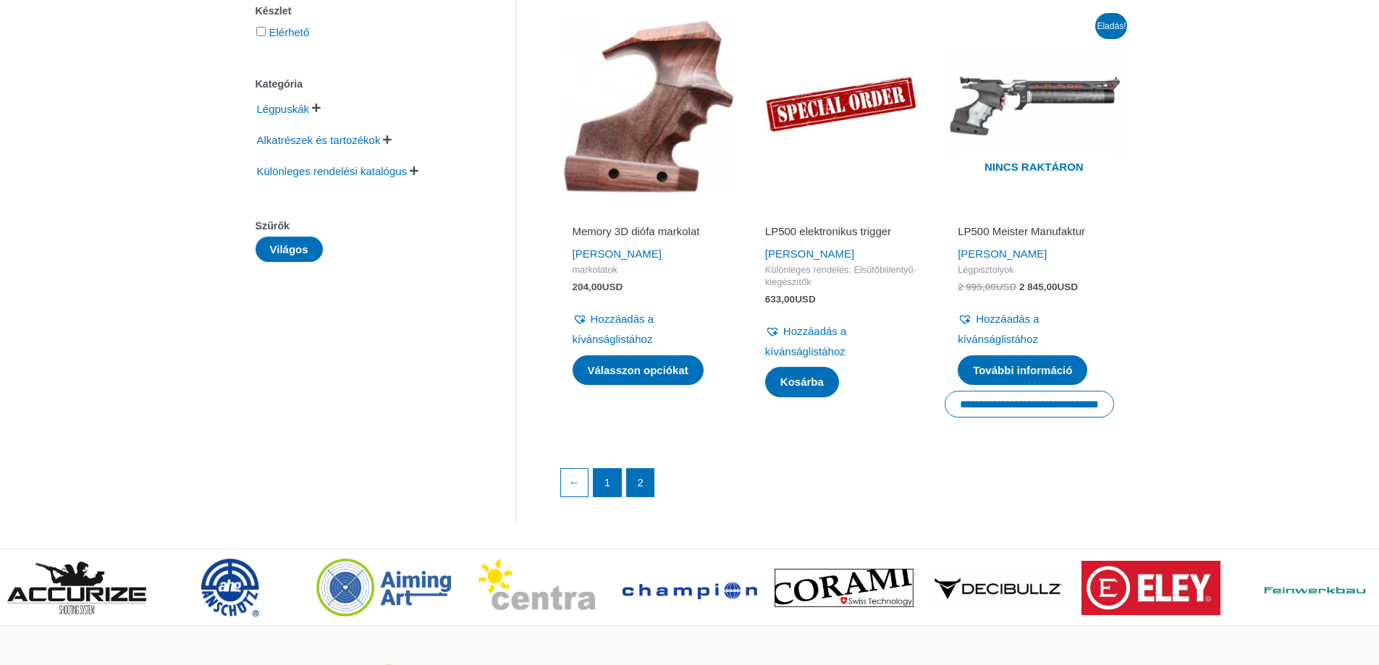 This screenshot has height=665, width=1379. I want to click on font: Kategória, so click(279, 84).